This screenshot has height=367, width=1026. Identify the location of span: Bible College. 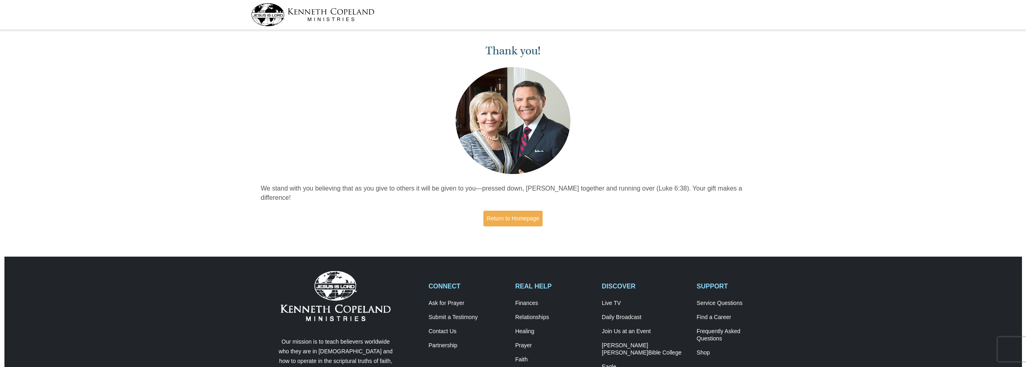
(665, 353).